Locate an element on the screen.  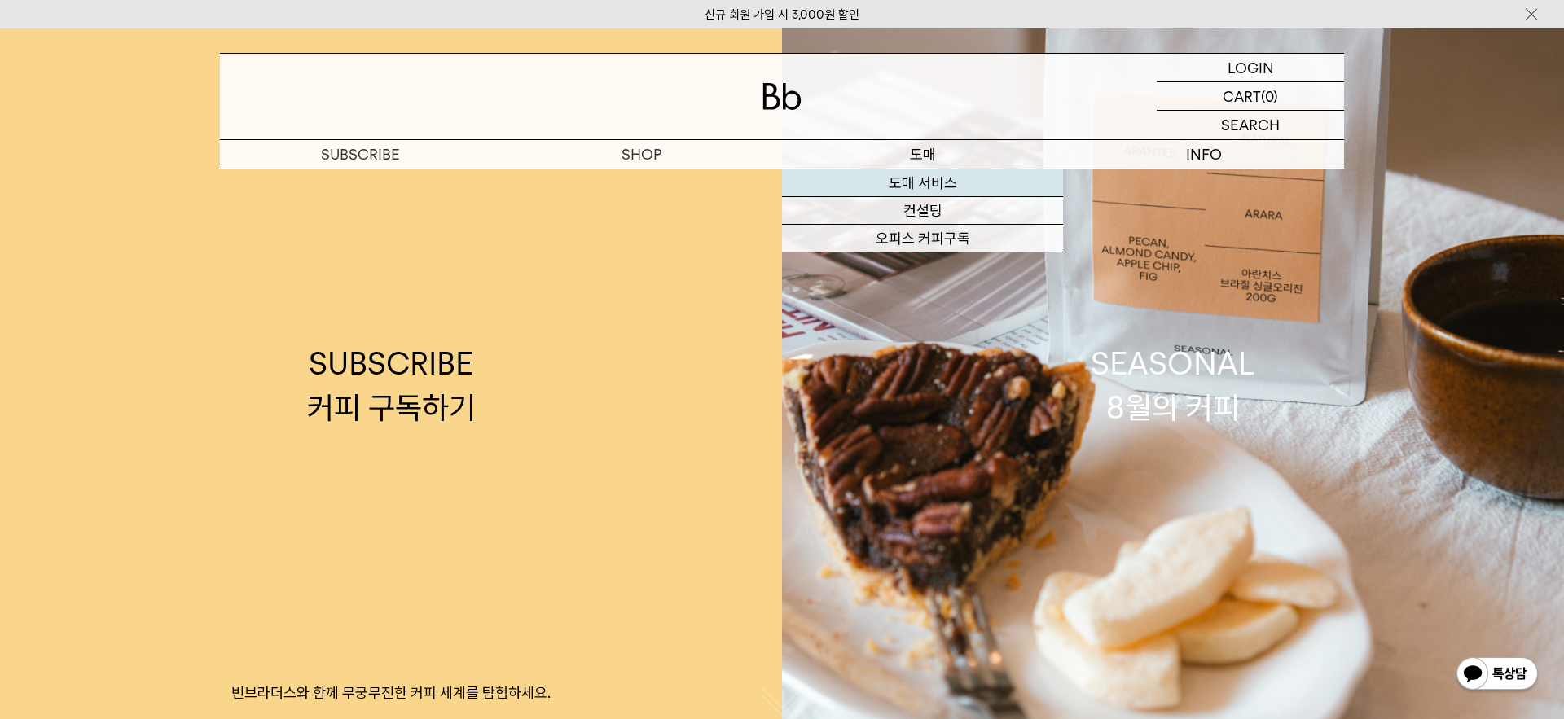
div: SUBSCRIBE 커피 구독하기 is located at coordinates (391, 385).